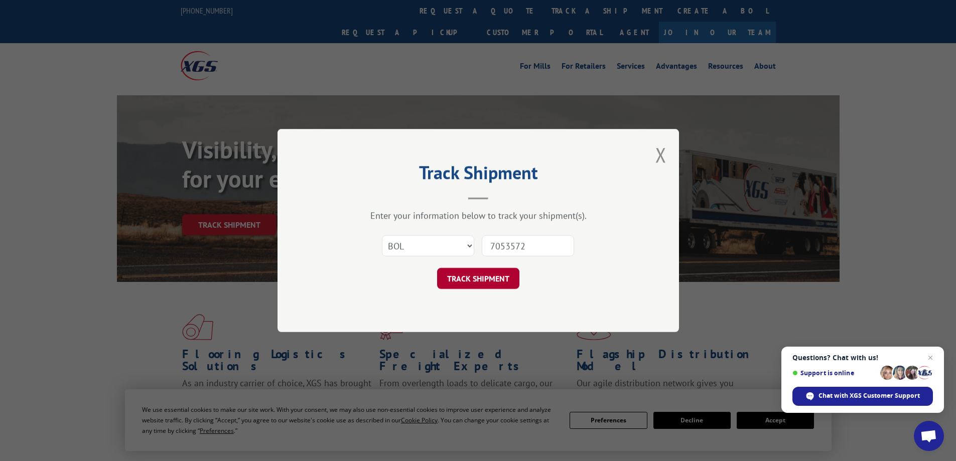  I want to click on div: Chat with XGS Customer Support, so click(863, 396).